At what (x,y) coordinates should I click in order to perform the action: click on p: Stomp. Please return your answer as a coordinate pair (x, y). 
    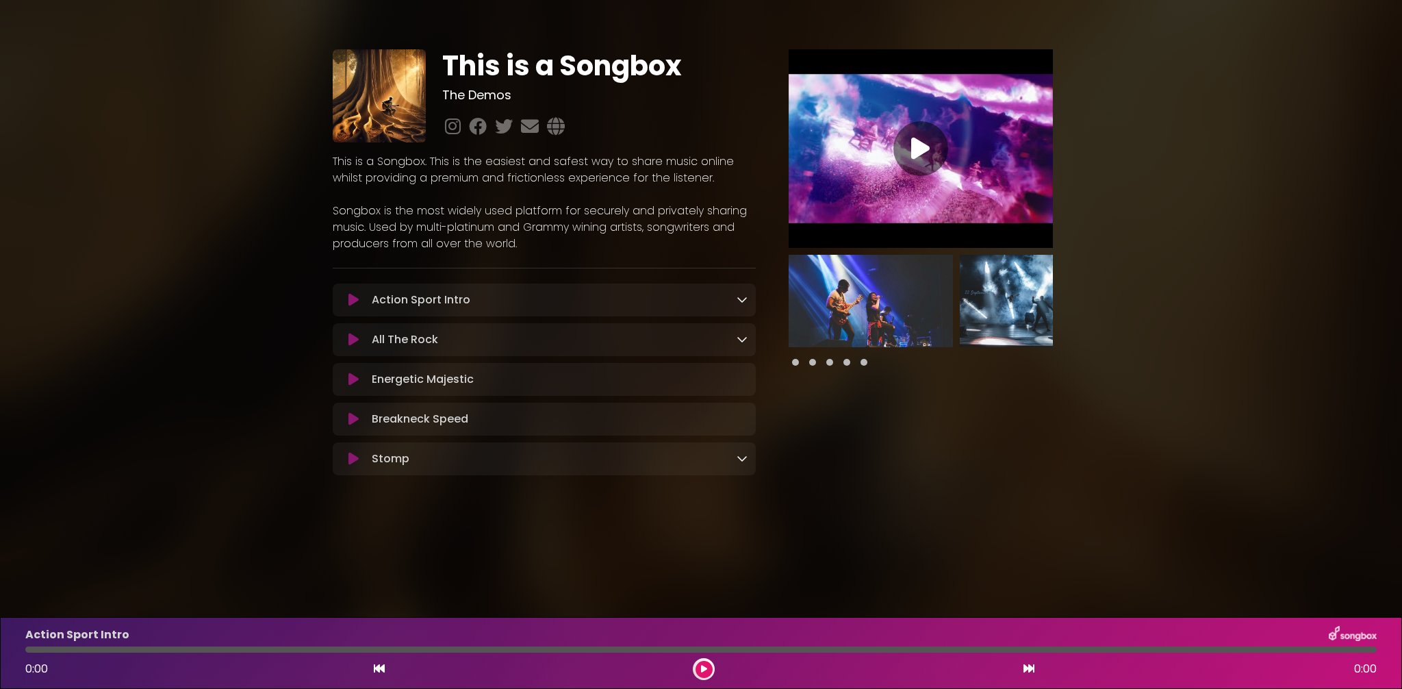
    Looking at the image, I should click on (390, 459).